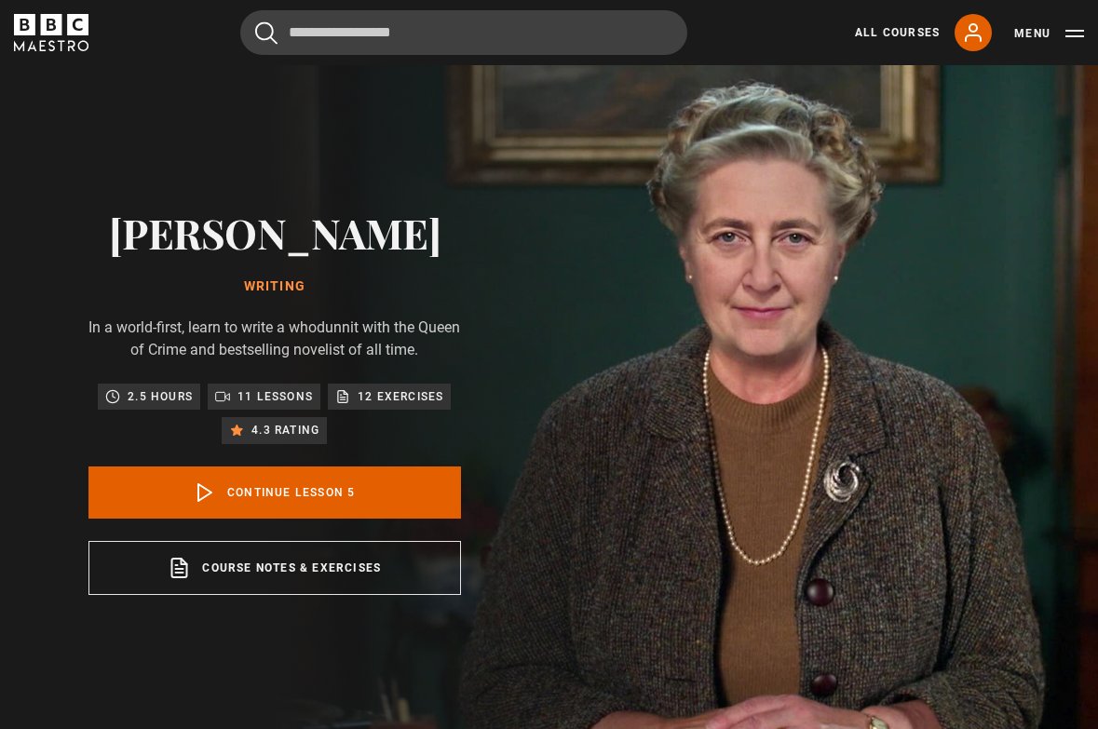 Image resolution: width=1098 pixels, height=729 pixels. I want to click on svg: BBC Maestro, so click(51, 33).